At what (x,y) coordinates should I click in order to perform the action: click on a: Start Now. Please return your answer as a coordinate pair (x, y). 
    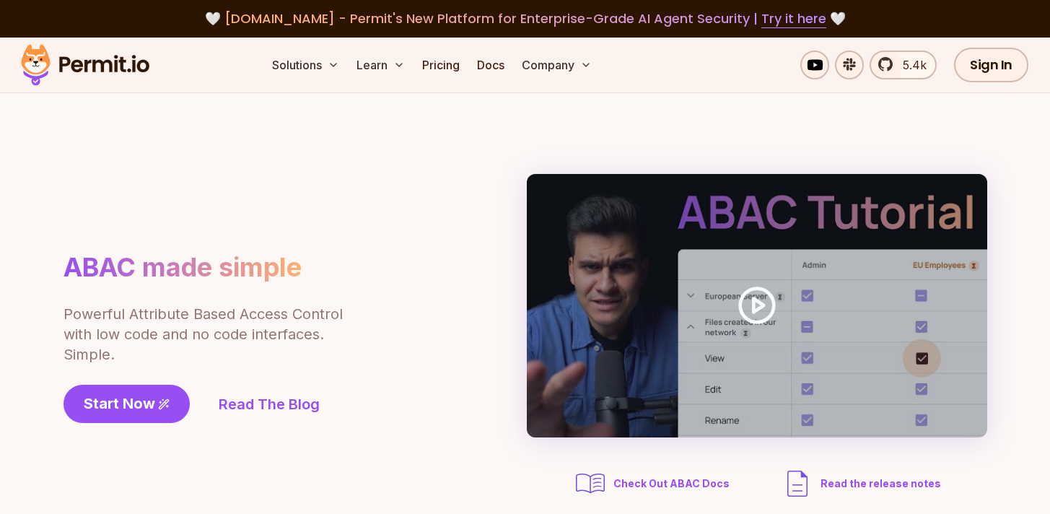
    Looking at the image, I should click on (126, 404).